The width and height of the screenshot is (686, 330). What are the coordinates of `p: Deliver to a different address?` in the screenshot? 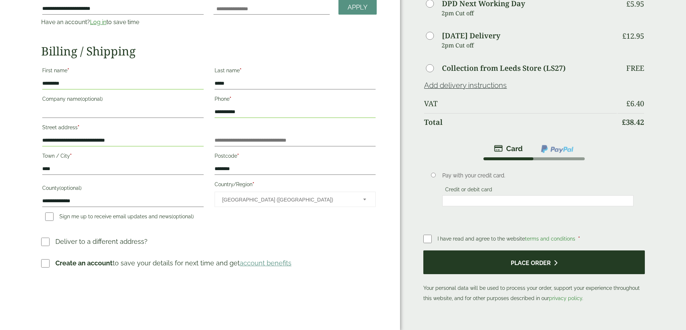 It's located at (101, 241).